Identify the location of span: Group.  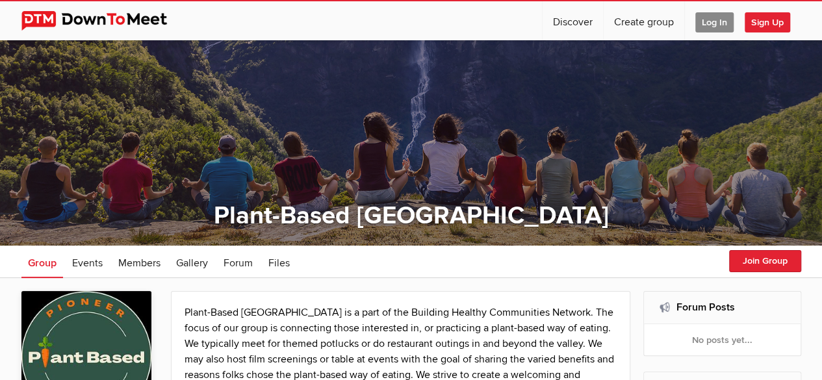
(42, 263).